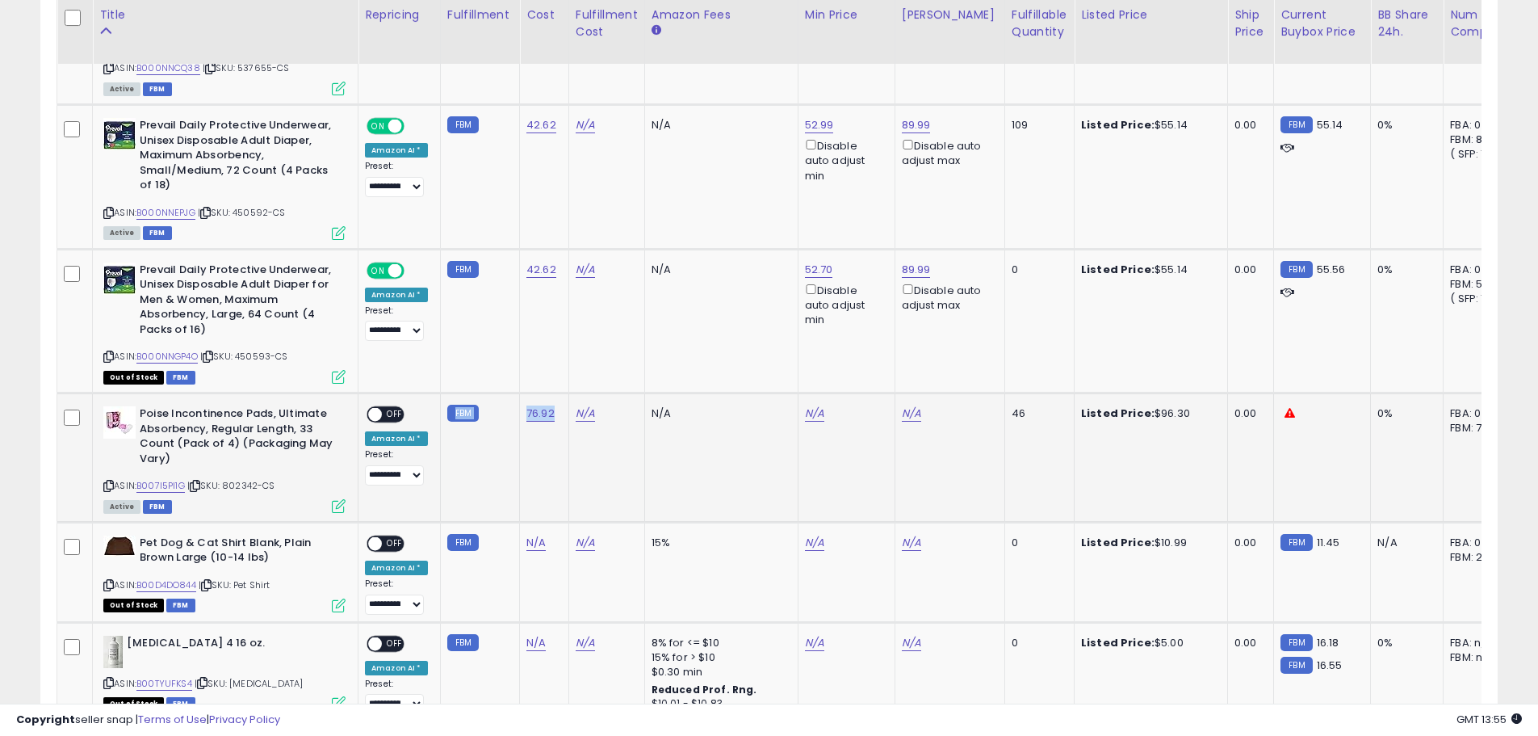 This screenshot has width=1538, height=736. I want to click on div: FBM: 7, so click(1477, 428).